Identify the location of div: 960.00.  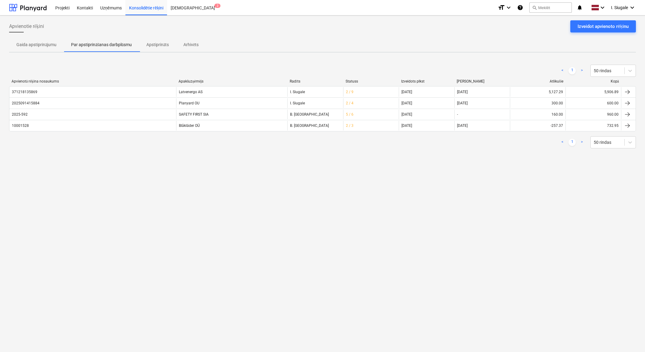
(613, 114).